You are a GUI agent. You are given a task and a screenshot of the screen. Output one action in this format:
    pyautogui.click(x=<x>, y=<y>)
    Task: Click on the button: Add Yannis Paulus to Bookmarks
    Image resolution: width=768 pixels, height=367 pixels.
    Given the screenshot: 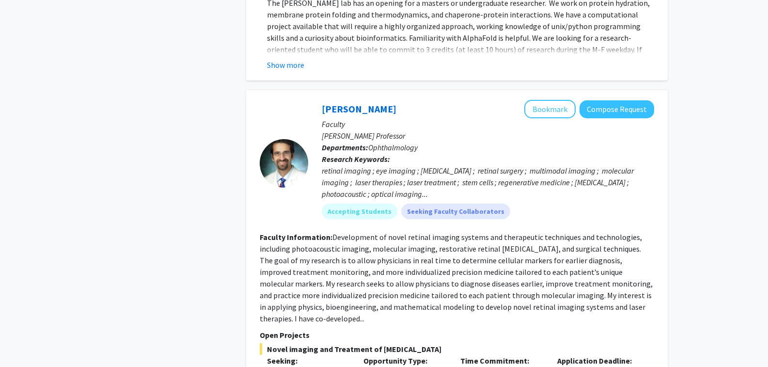 What is the action you would take?
    pyautogui.click(x=550, y=109)
    